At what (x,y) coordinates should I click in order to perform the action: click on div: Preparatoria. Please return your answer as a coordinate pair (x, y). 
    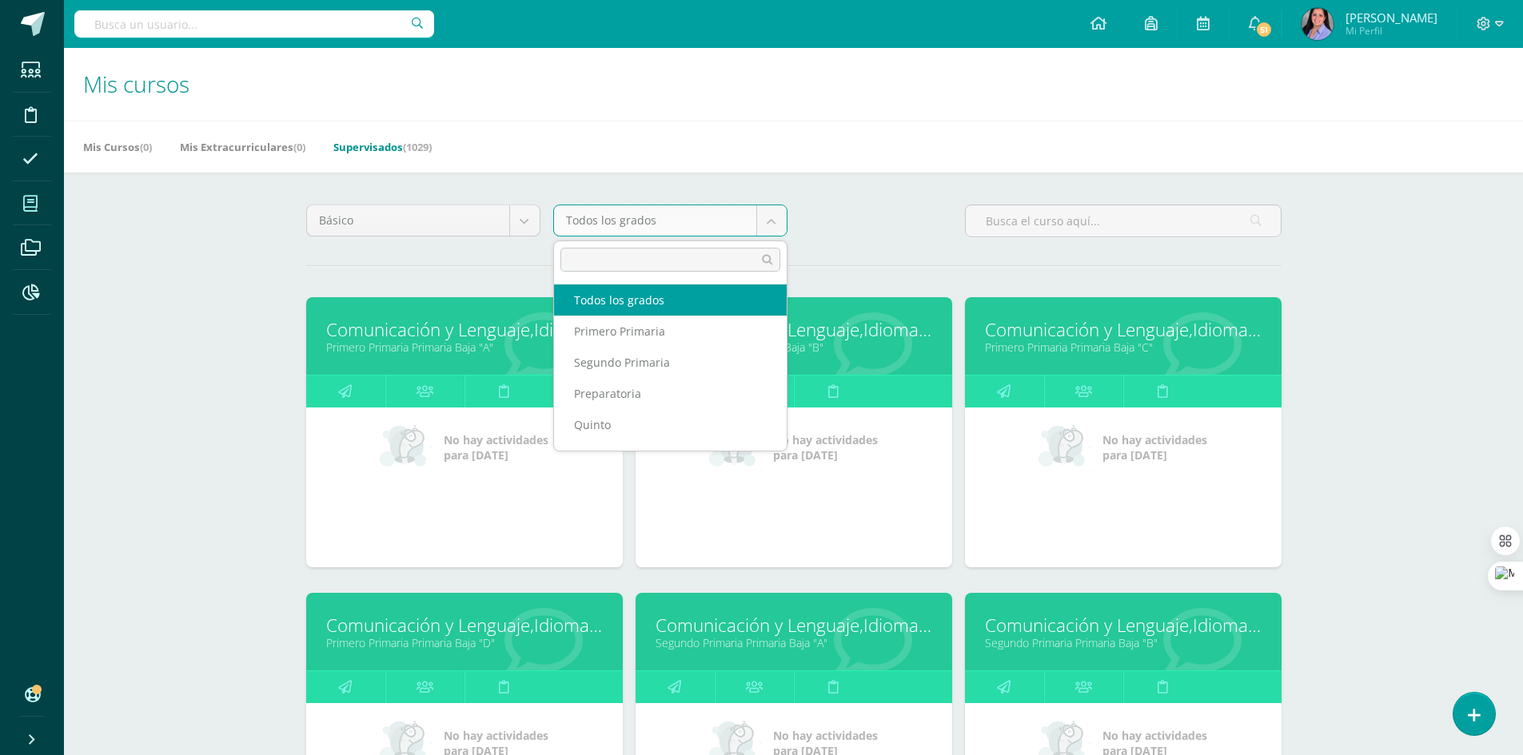
    Looking at the image, I should click on (670, 393).